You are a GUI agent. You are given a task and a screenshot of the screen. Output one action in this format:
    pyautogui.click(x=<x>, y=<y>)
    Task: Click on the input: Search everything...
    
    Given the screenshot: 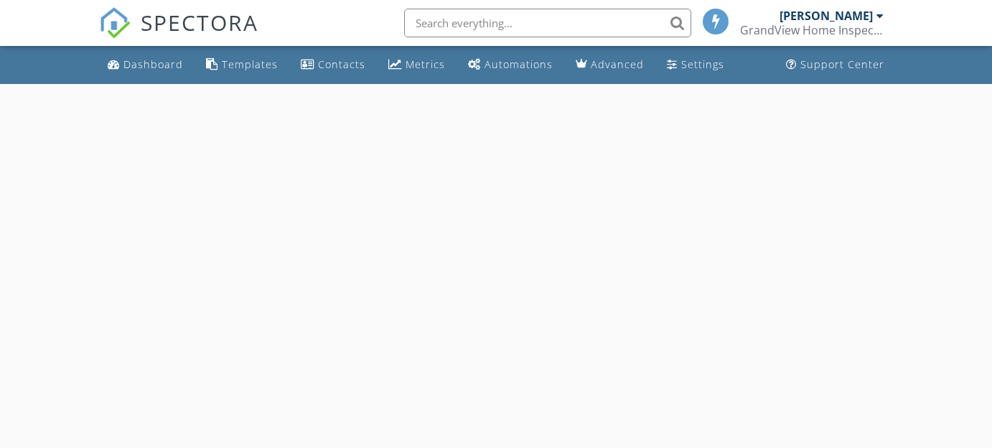 What is the action you would take?
    pyautogui.click(x=548, y=23)
    